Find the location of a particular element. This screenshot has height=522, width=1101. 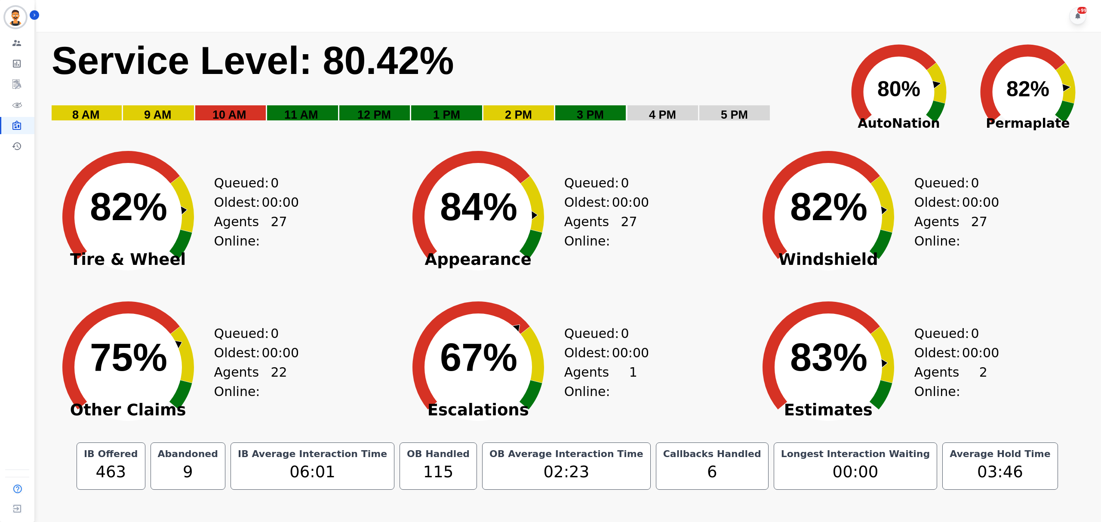

div: 06:01 is located at coordinates (312, 472).